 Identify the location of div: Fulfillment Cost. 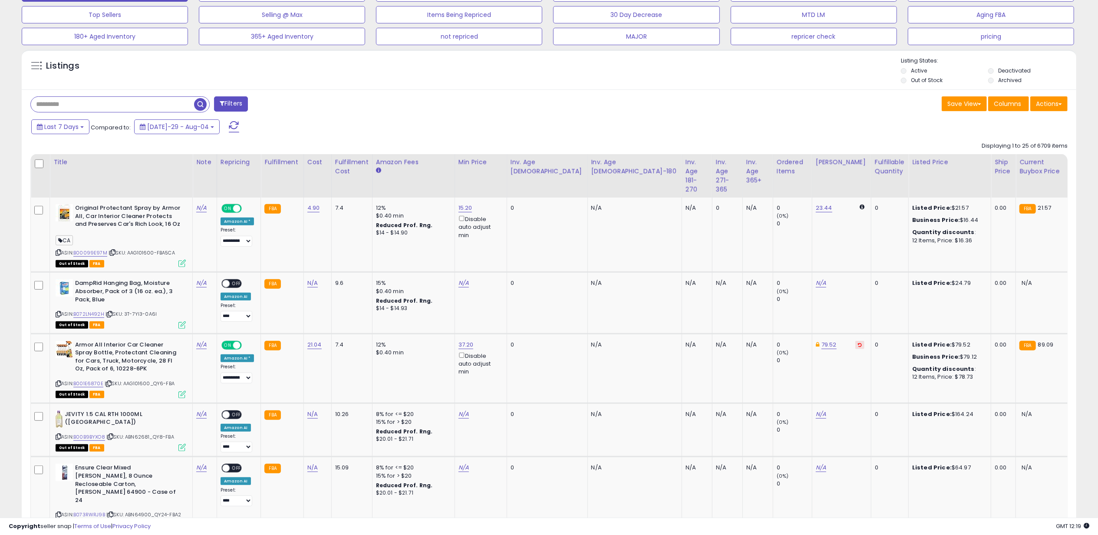
(352, 167).